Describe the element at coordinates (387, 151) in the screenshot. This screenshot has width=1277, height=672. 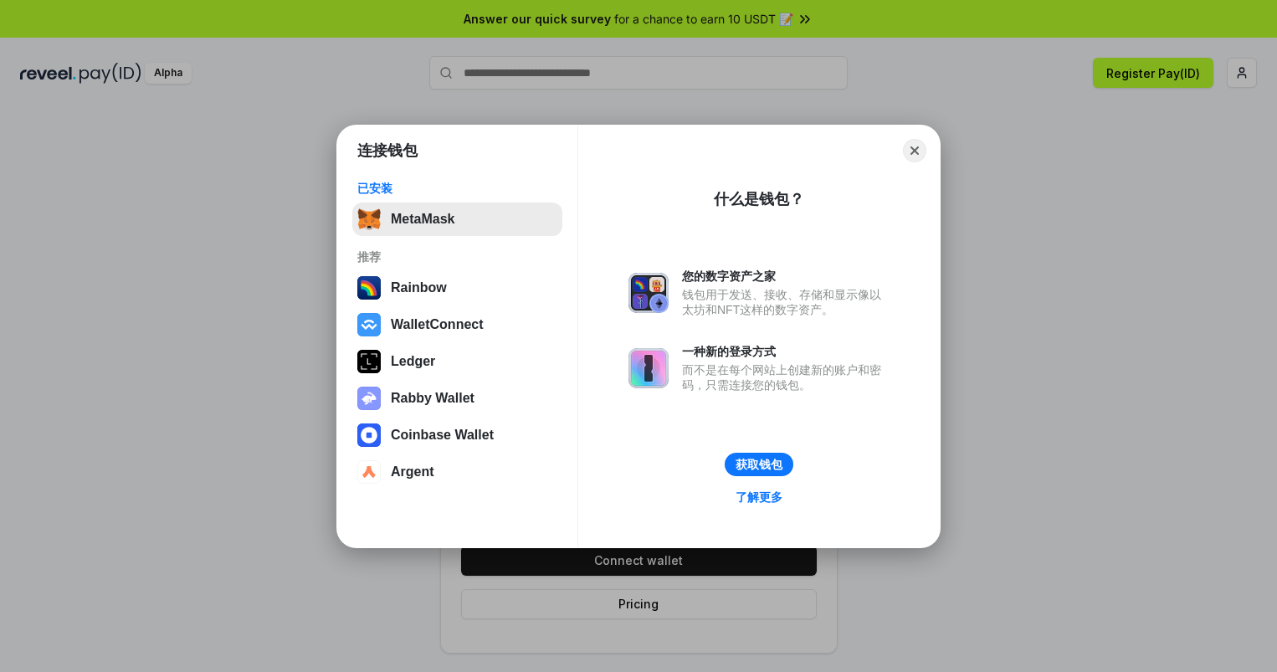
I see `h1: 连接钱包` at that location.